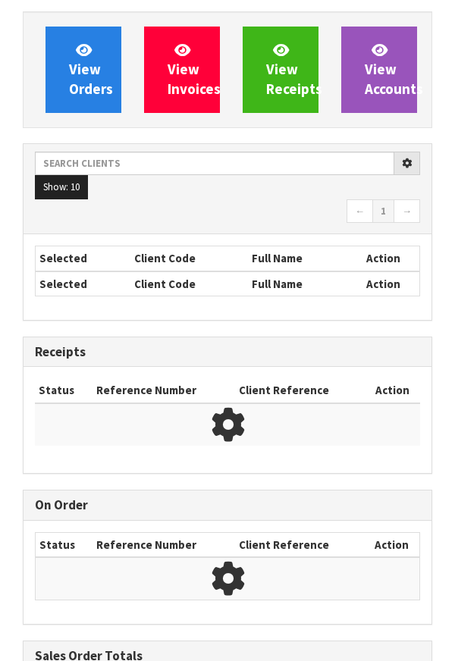 The image size is (455, 661). I want to click on span: View Orders, so click(91, 69).